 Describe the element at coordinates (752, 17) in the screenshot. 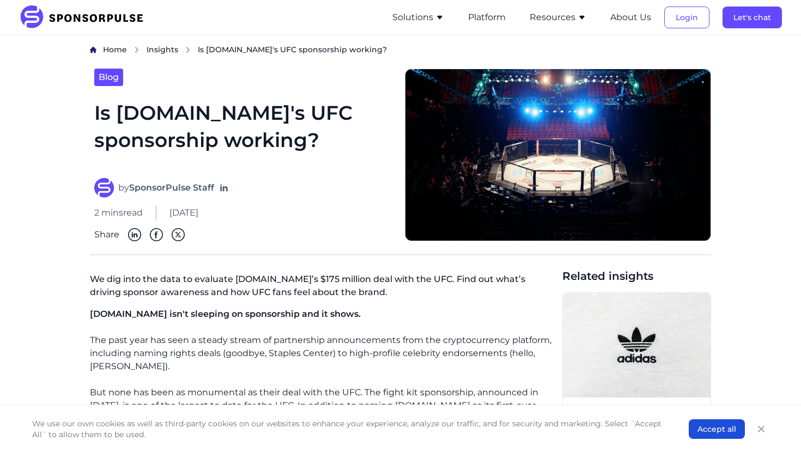

I see `button: Let's chat` at that location.